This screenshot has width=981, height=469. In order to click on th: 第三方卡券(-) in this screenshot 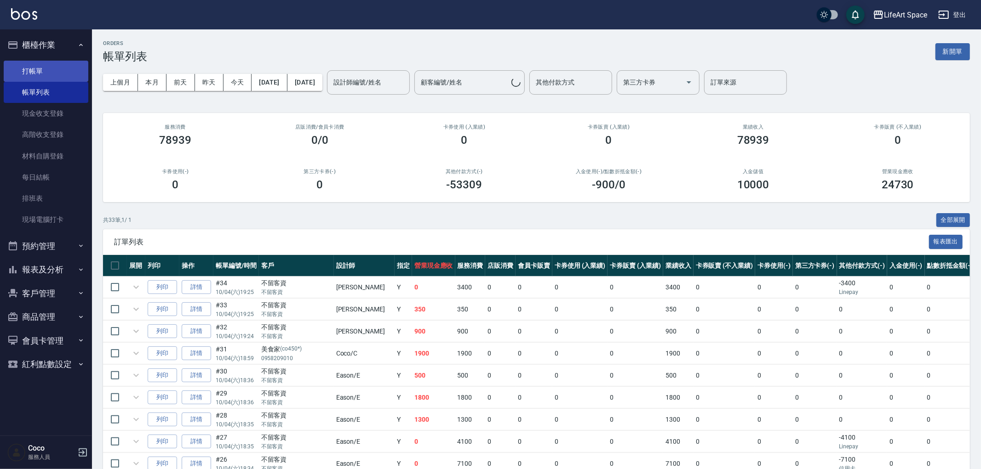, I will do `click(815, 266)`.